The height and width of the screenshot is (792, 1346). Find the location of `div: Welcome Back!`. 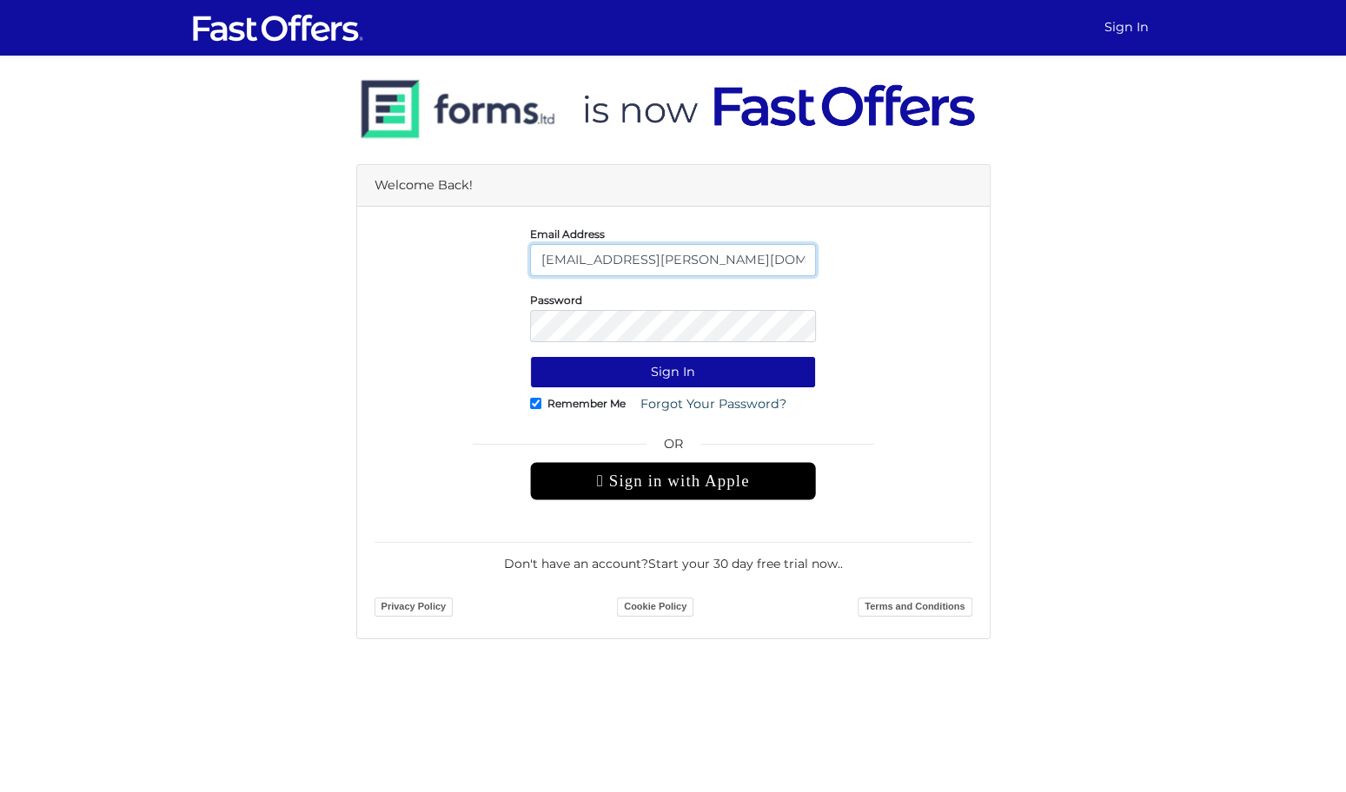

div: Welcome Back! is located at coordinates (673, 186).